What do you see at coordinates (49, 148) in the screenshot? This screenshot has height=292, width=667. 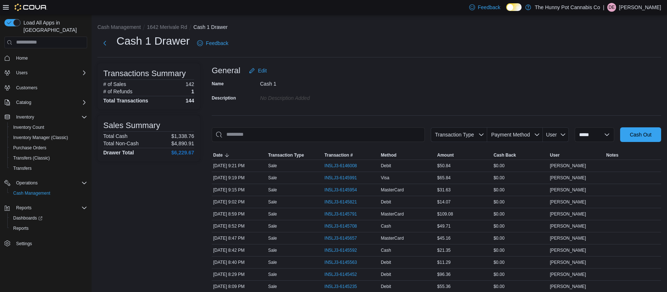 I see `span: Purchase Orders` at bounding box center [49, 148].